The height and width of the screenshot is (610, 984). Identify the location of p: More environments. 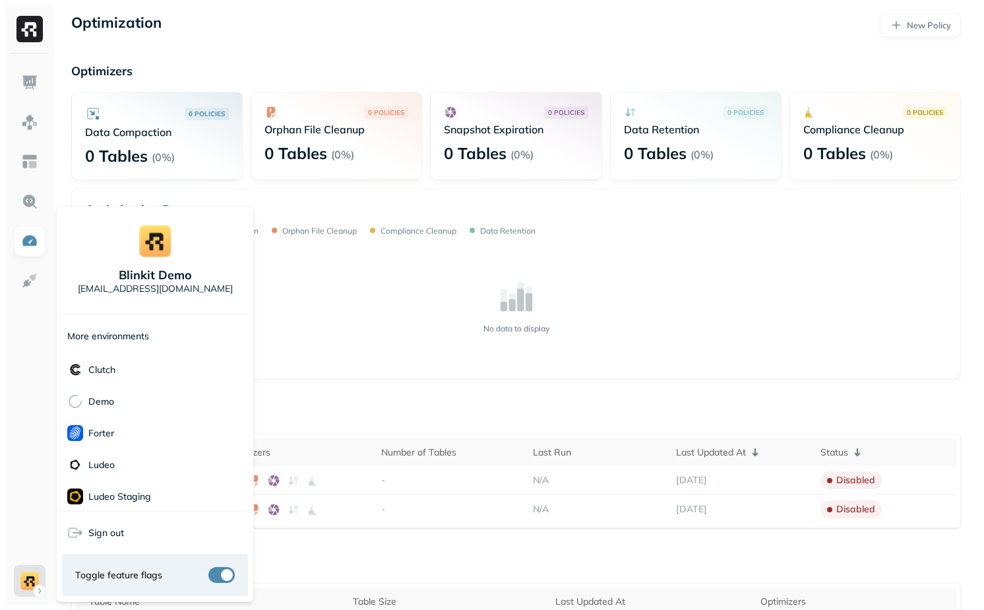
(108, 336).